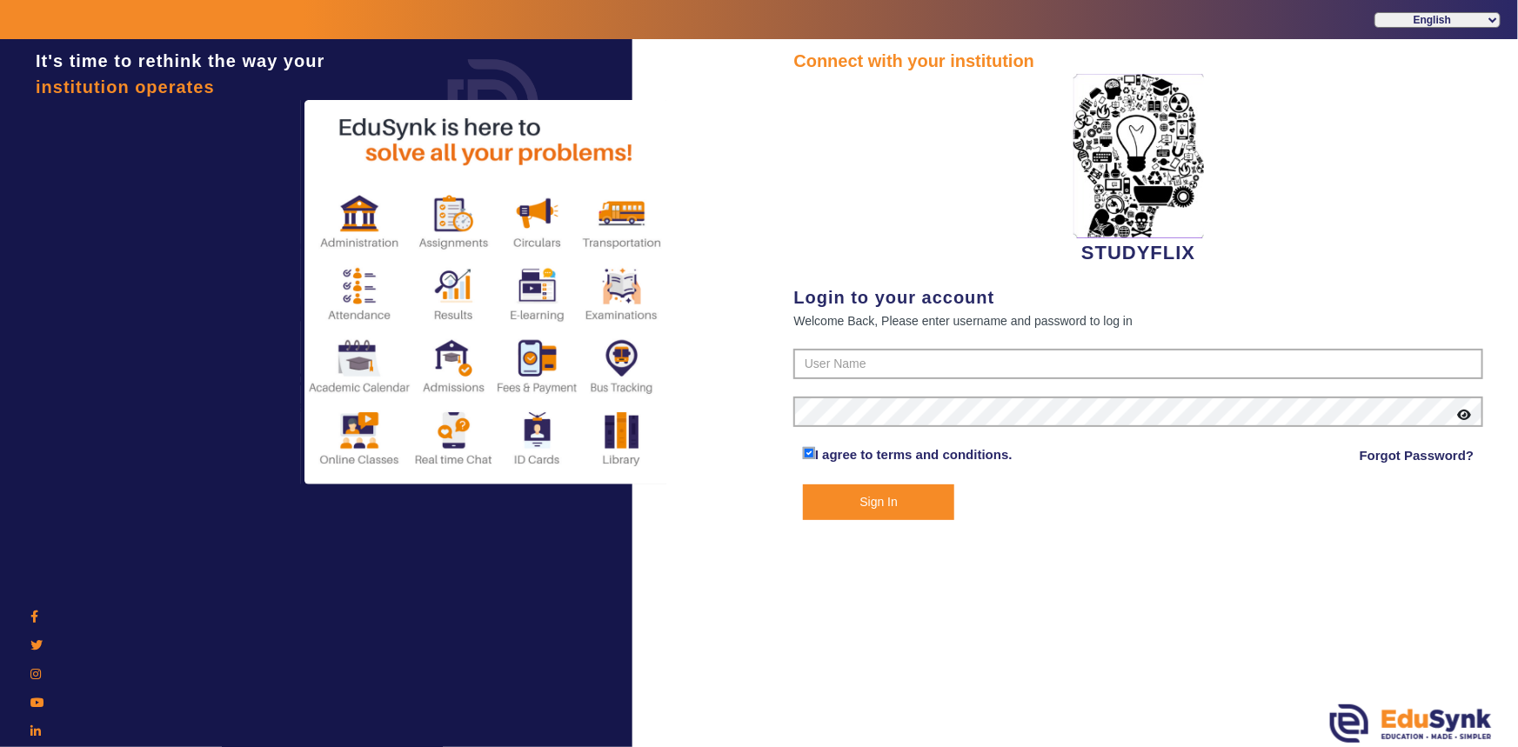  I want to click on div: Welcome Back, Please enter username and password to log in, so click(1138, 321).